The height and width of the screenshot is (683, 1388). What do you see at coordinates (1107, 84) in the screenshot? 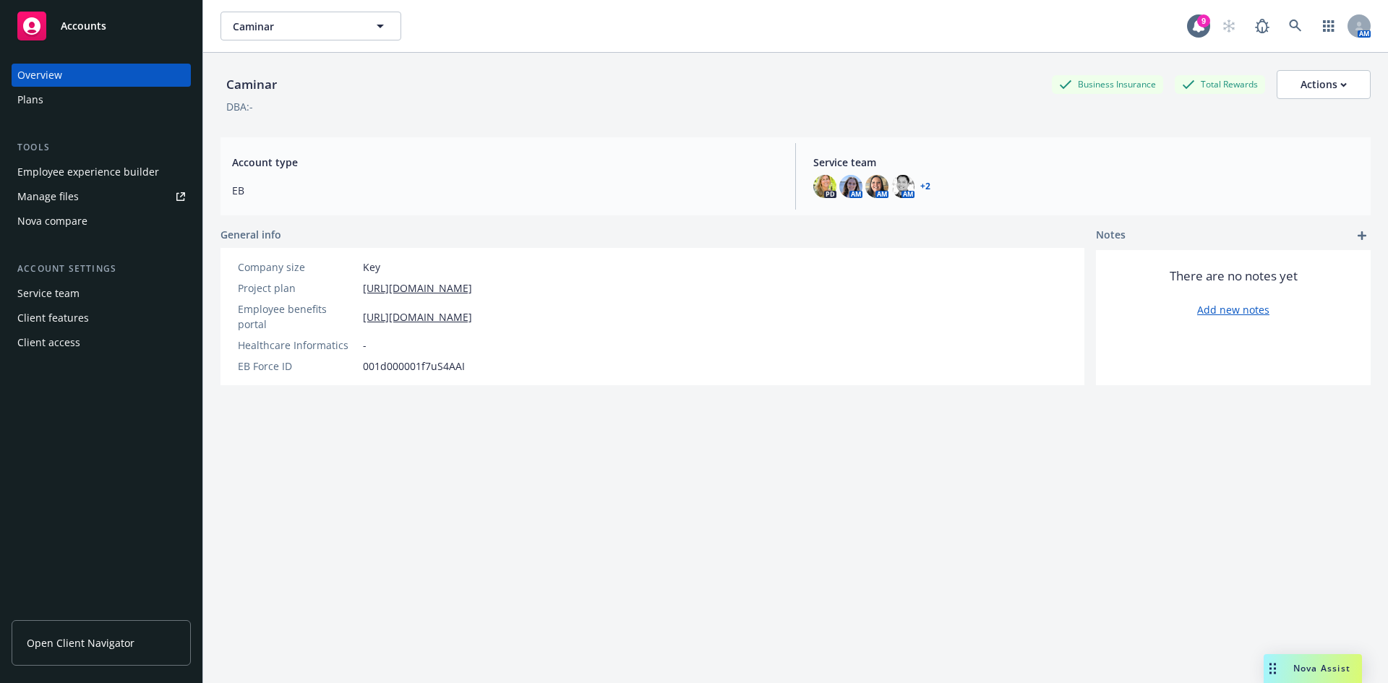
I see `div: Business Insurance` at bounding box center [1107, 84].